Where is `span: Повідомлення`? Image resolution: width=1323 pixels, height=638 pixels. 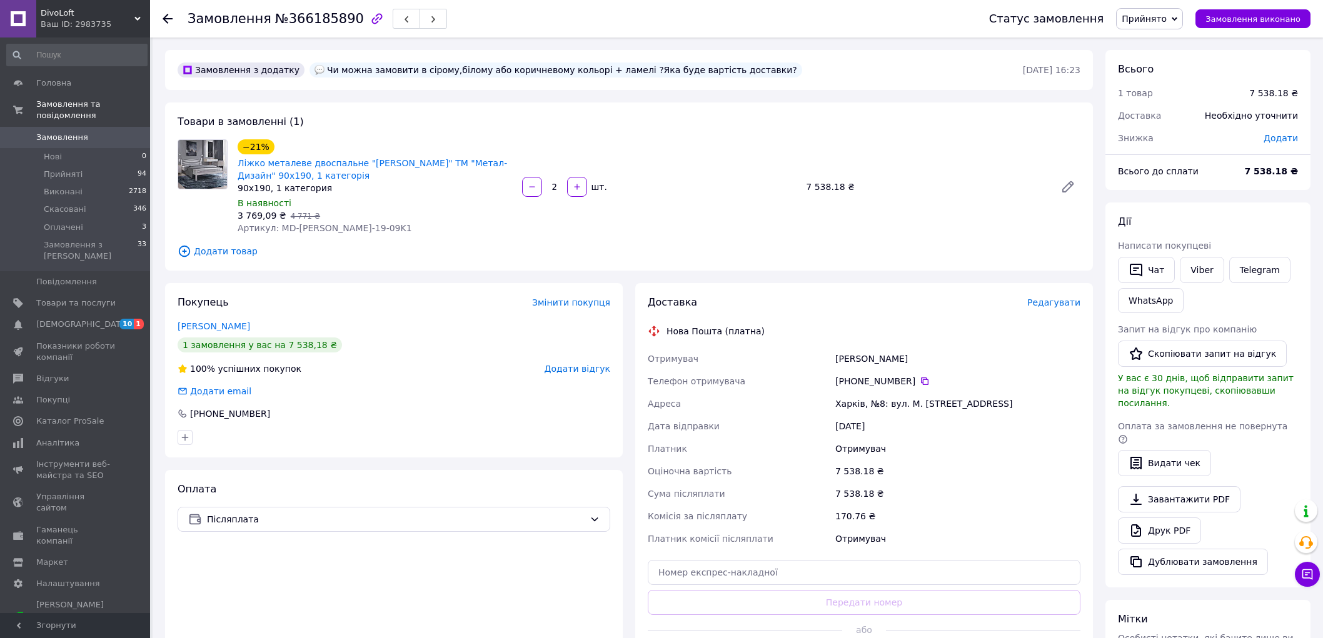
span: Повідомлення is located at coordinates (66, 282).